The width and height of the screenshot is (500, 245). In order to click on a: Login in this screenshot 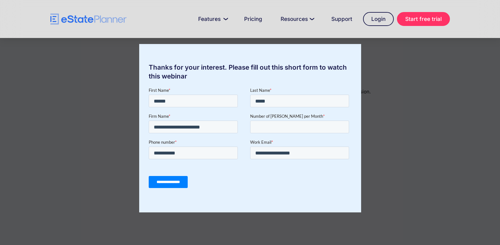, I will do `click(378, 19)`.